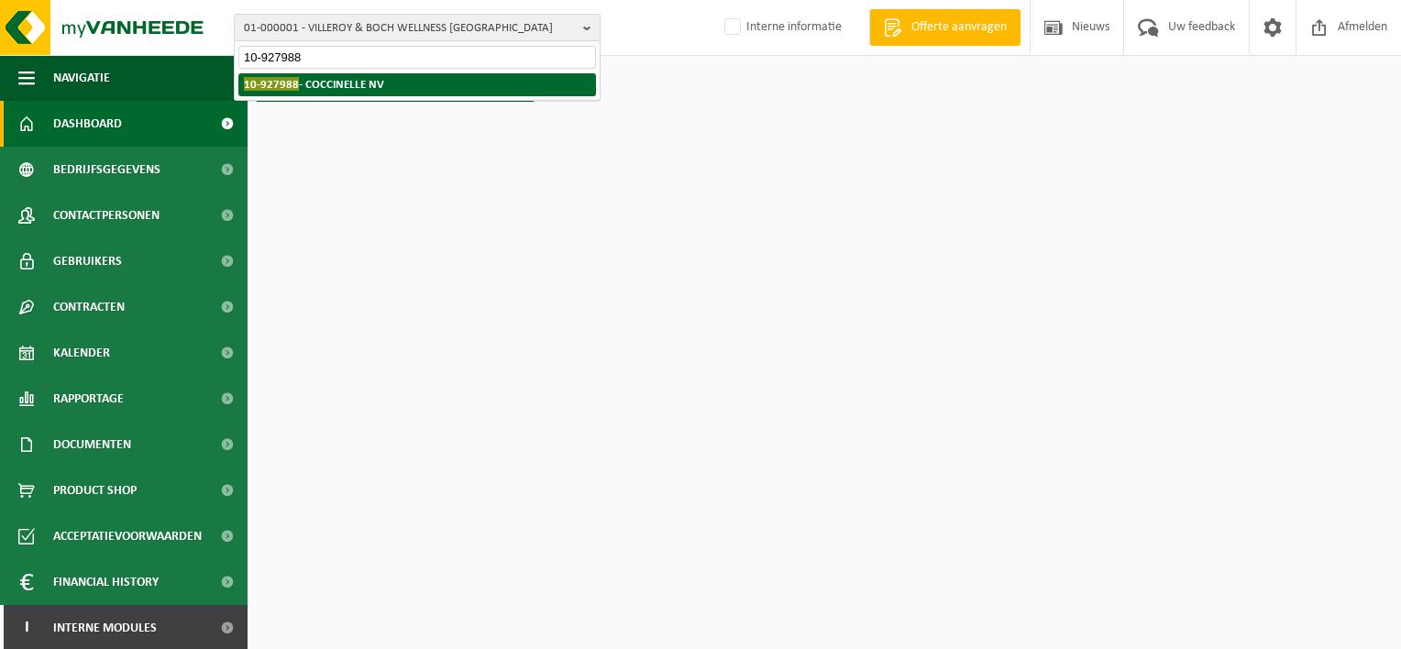 The image size is (1401, 649). I want to click on span: 10-927988, so click(271, 83).